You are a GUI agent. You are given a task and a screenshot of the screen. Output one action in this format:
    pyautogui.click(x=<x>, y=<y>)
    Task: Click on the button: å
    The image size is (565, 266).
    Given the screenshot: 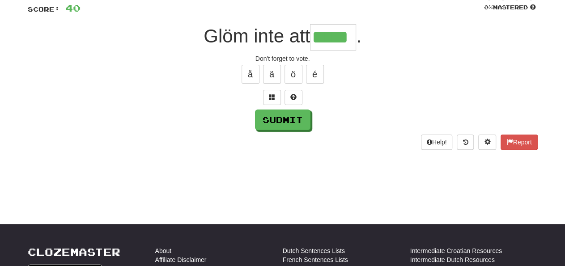 What is the action you would take?
    pyautogui.click(x=251, y=74)
    